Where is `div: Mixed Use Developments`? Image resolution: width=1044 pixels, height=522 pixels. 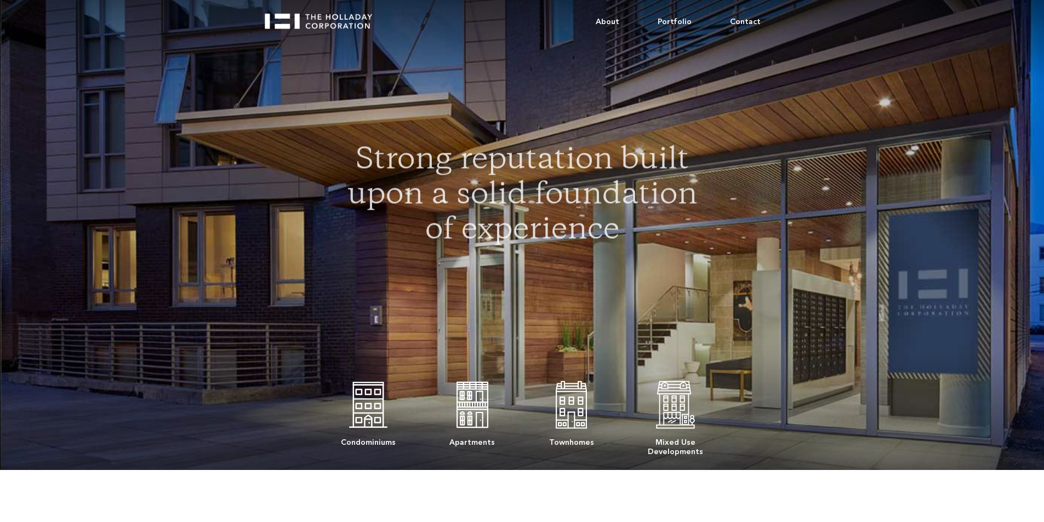
div: Mixed Use Developments is located at coordinates (675, 444).